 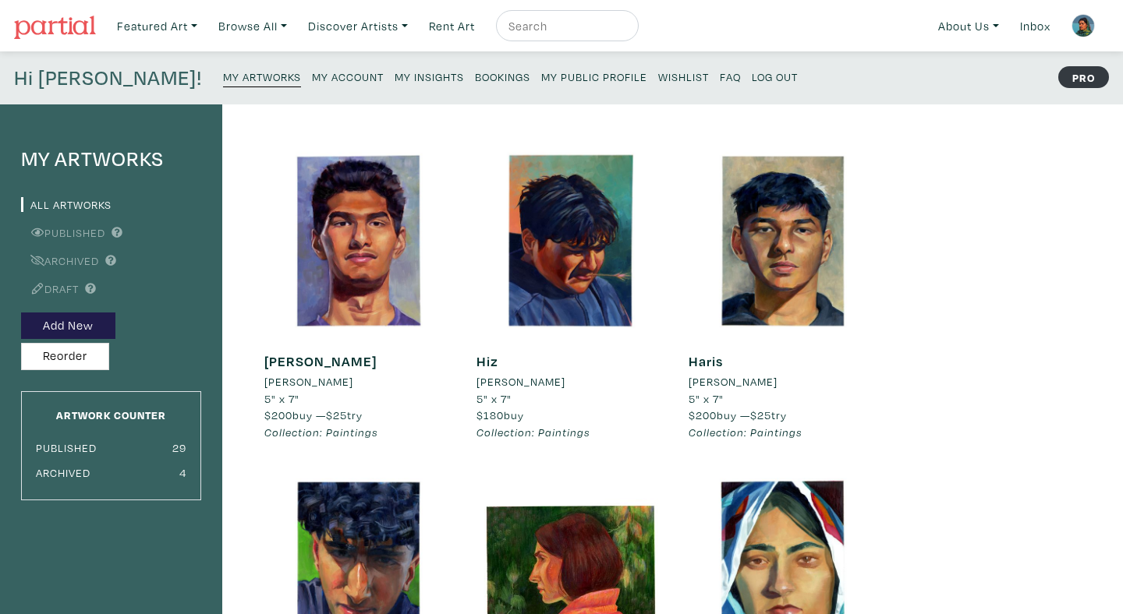 I want to click on a: My Public Profile, so click(x=594, y=76).